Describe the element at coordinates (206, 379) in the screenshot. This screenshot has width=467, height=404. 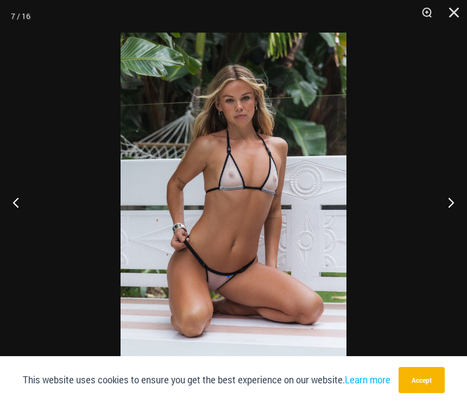
I see `p: This website uses cookies to ensure you get the best experience on our website.` at that location.